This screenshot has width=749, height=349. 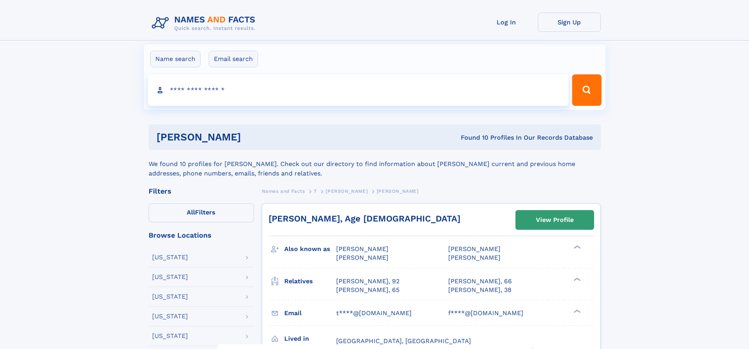 I want to click on h3: Also known as, so click(x=310, y=249).